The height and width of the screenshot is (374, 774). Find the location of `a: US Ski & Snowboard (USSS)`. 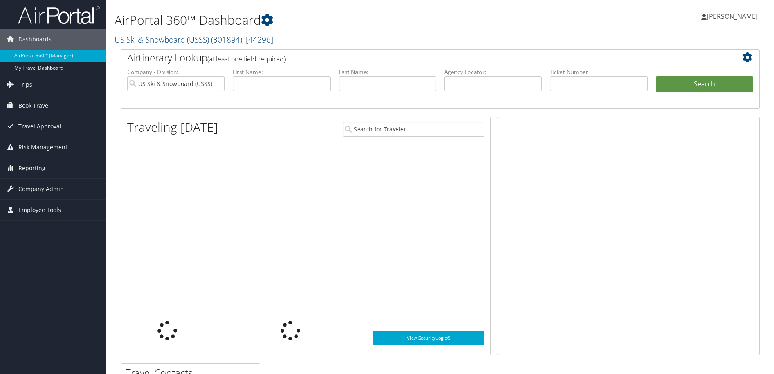

a: US Ski & Snowboard (USSS) is located at coordinates (194, 39).